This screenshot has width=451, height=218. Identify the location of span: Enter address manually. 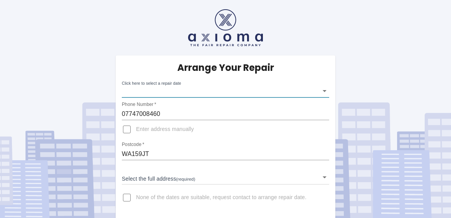
(165, 130).